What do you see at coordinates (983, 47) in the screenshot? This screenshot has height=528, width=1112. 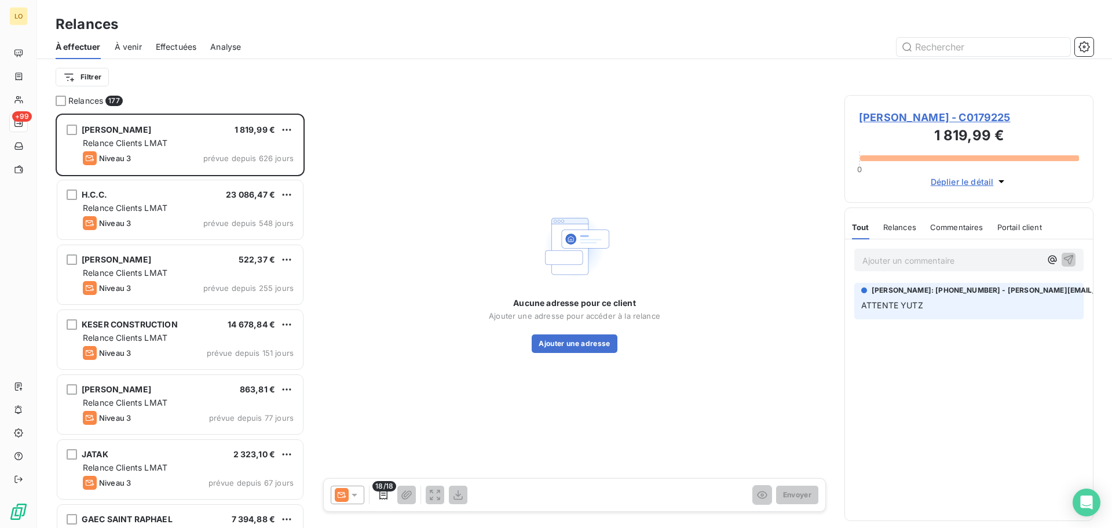 I see `input: Rechercher` at bounding box center [983, 47].